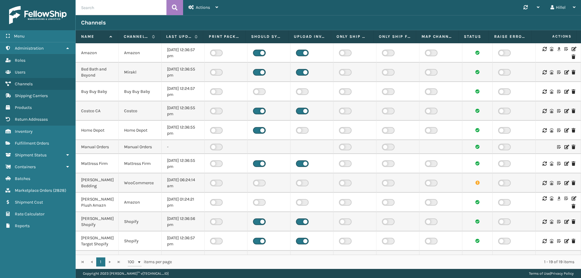 This screenshot has width=581, height=278. What do you see at coordinates (140, 164) in the screenshot?
I see `td: Mattress Firm` at bounding box center [140, 164].